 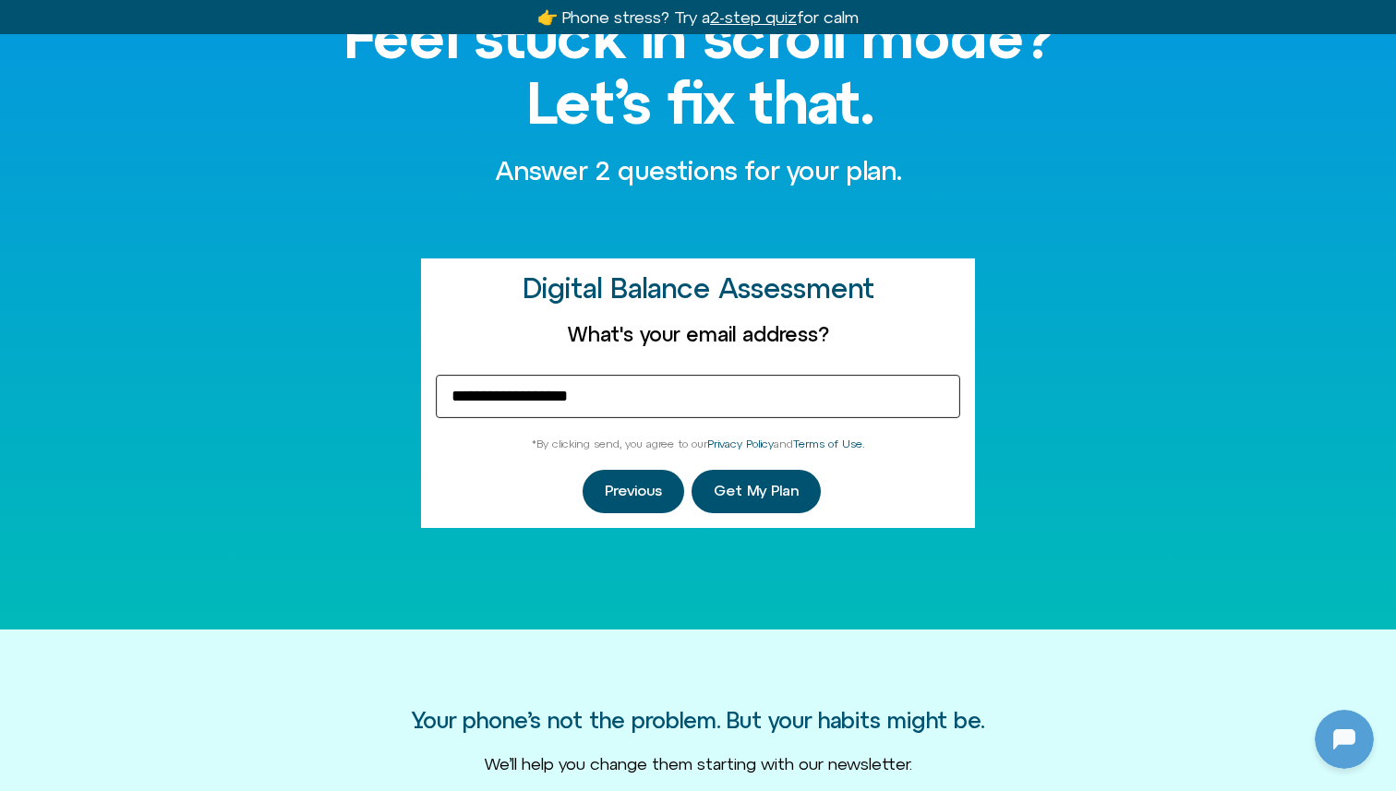 What do you see at coordinates (634, 491) in the screenshot?
I see `button: Previous` at bounding box center [634, 491].